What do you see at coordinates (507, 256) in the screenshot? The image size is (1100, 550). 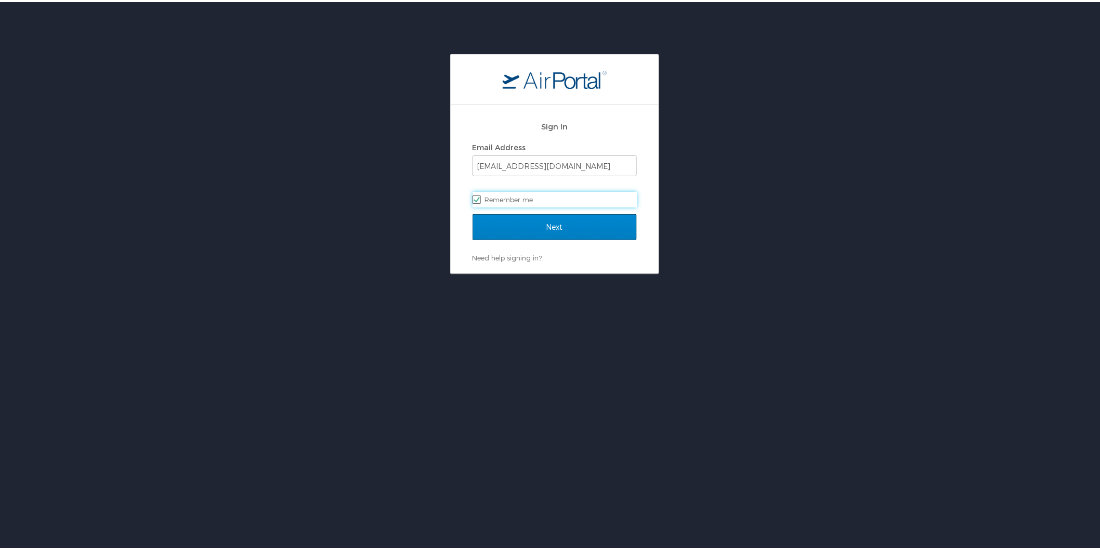 I see `a: Need help signing in?` at bounding box center [507, 256].